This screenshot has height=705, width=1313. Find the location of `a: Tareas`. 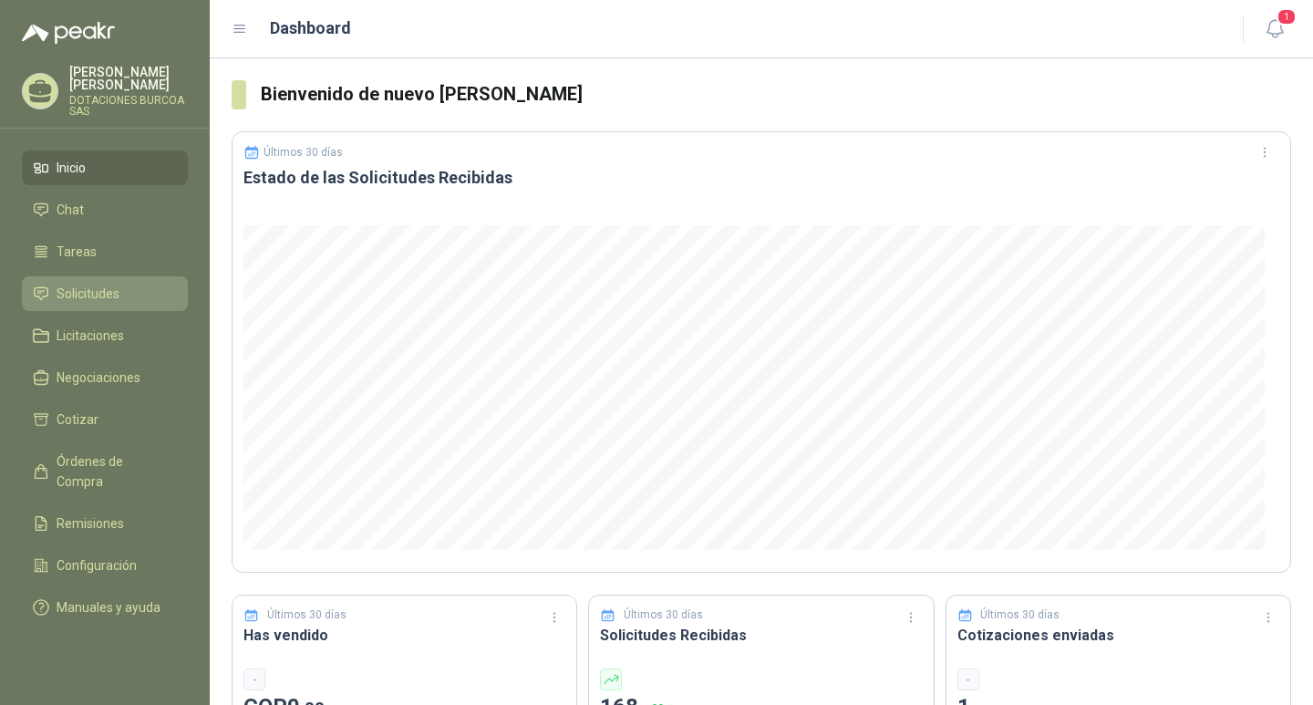

a: Tareas is located at coordinates (105, 252).